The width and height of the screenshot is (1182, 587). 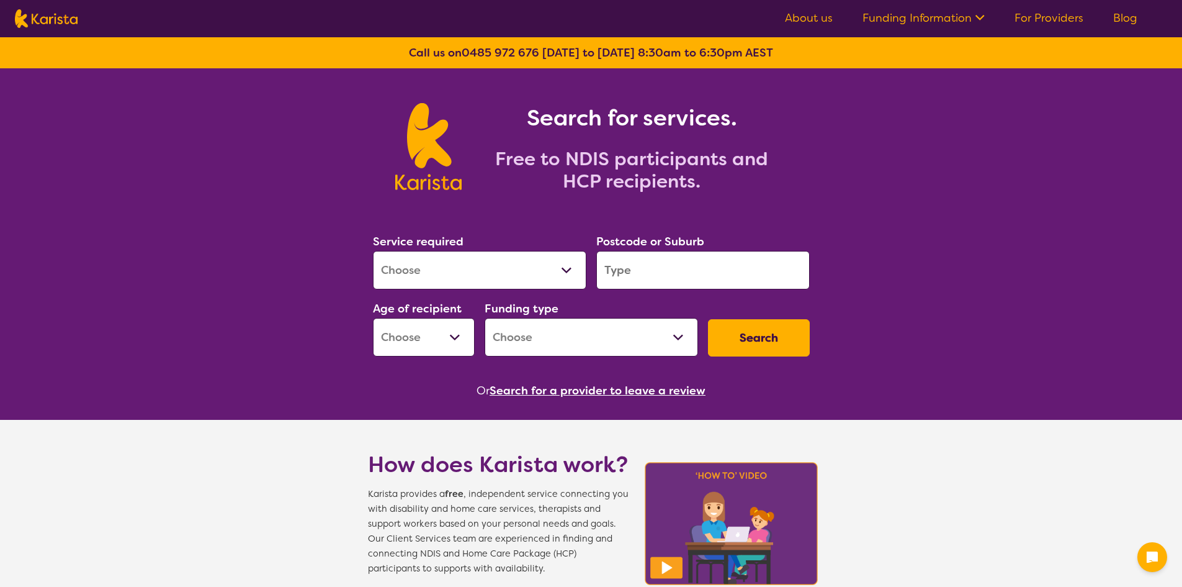 I want to click on h1: How does Karista work?, so click(x=498, y=464).